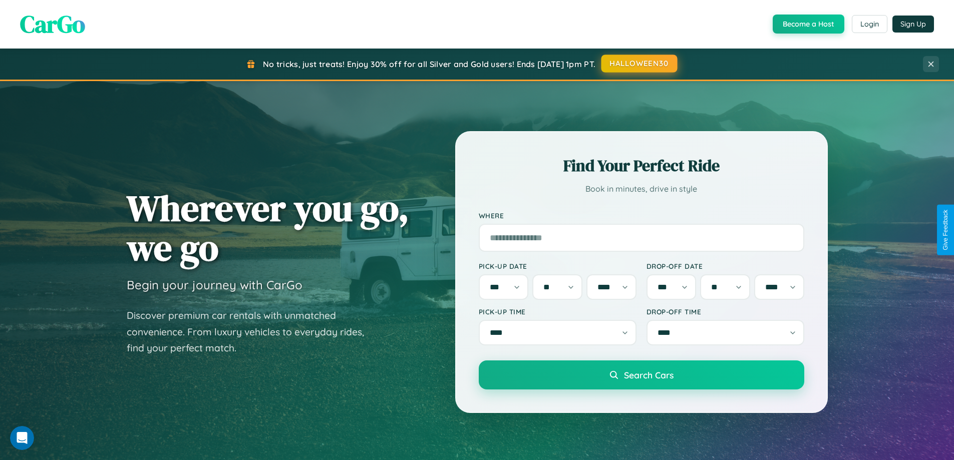 This screenshot has height=460, width=954. Describe the element at coordinates (641, 375) in the screenshot. I see `button: Search Cars` at that location.